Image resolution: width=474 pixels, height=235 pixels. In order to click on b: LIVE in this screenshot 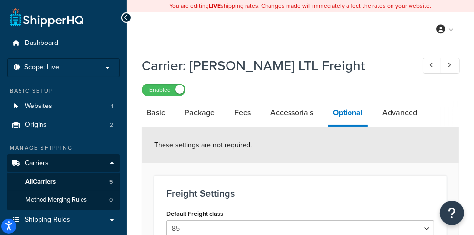, I will do `click(215, 6)`.